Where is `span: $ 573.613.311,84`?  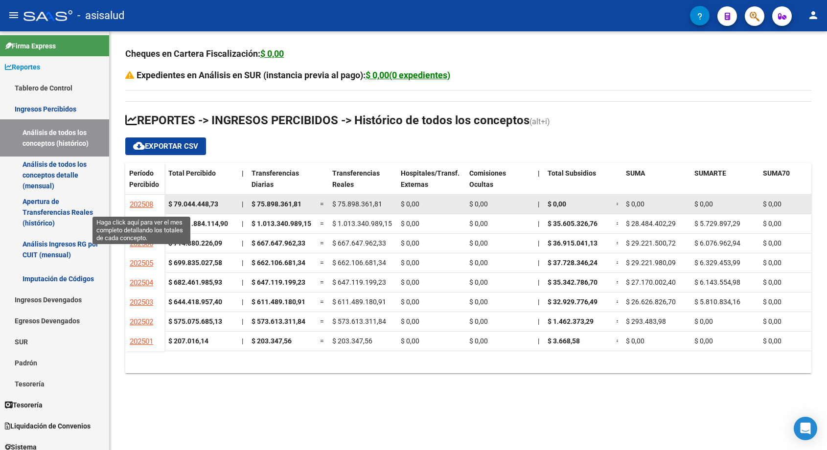 span: $ 573.613.311,84 is located at coordinates (278, 321).